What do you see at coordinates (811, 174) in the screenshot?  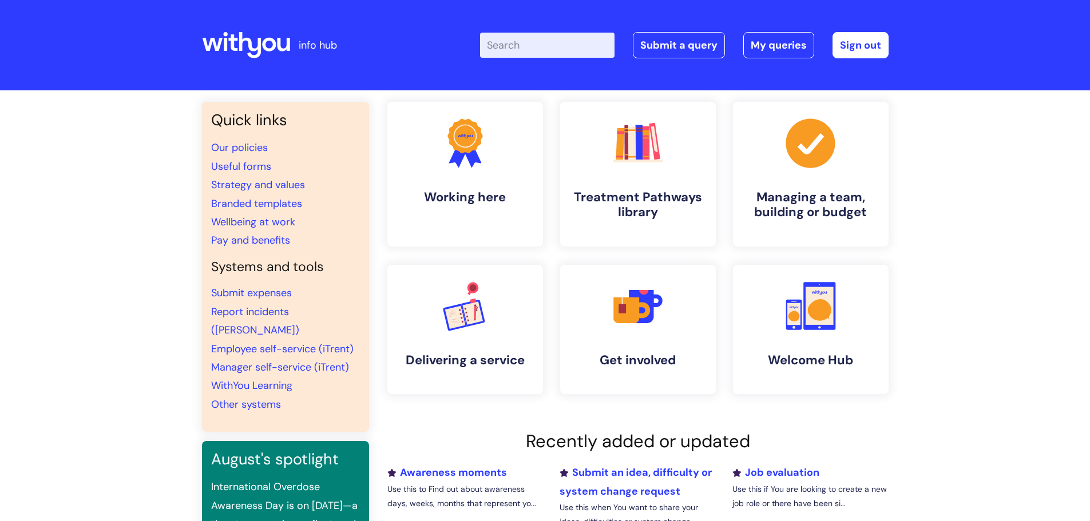 I see `a: Managing a team, building or budget` at bounding box center [811, 174].